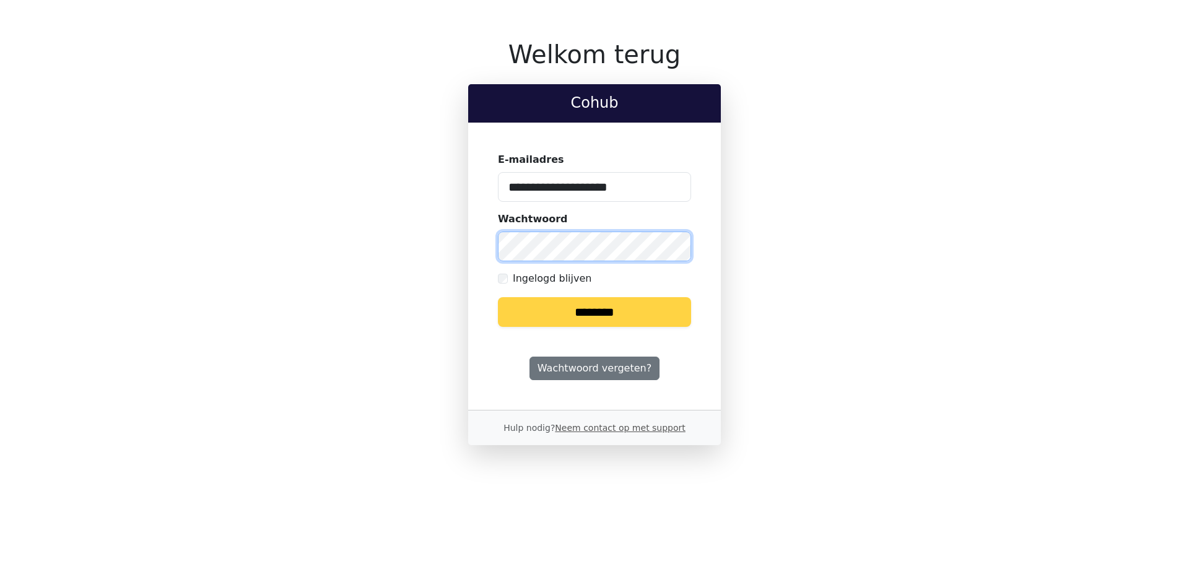 The height and width of the screenshot is (564, 1189). I want to click on h1: Welkom terug, so click(594, 54).